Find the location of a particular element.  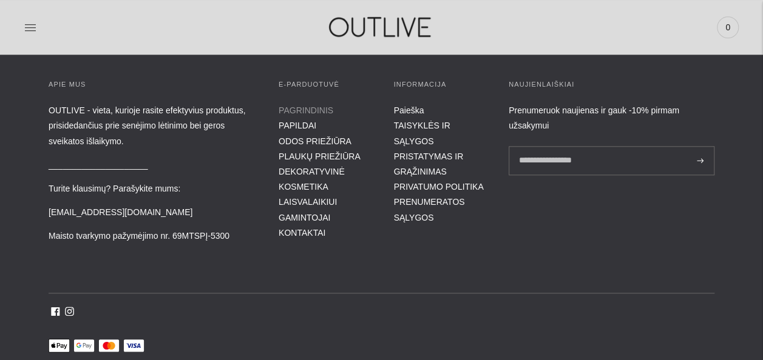

a: PRIVATUMO POLITIKA is located at coordinates (439, 187).